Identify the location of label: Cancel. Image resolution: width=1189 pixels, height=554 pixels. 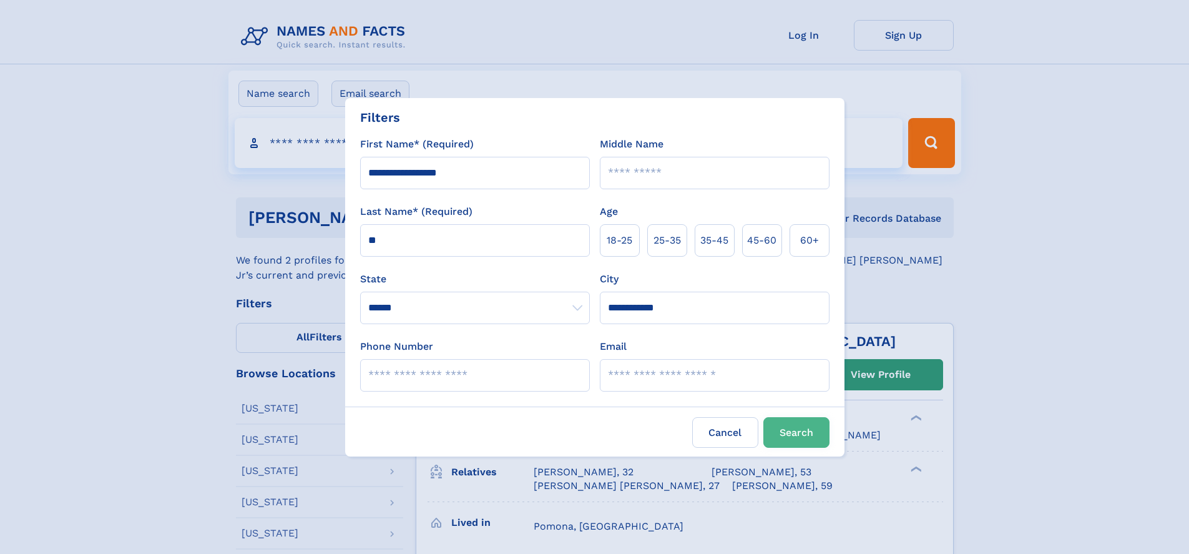
(725, 432).